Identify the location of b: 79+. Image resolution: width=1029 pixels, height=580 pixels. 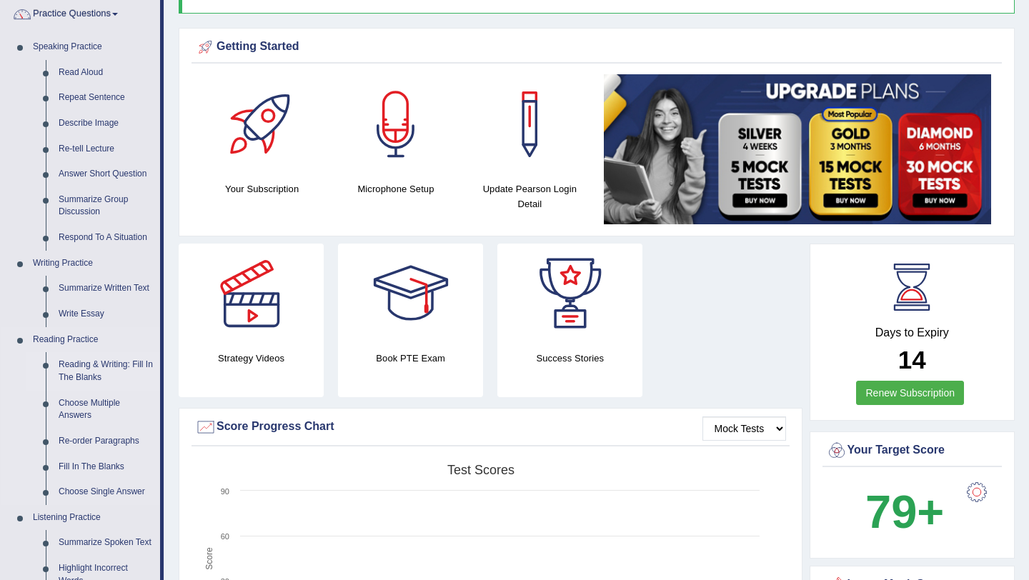
(905, 512).